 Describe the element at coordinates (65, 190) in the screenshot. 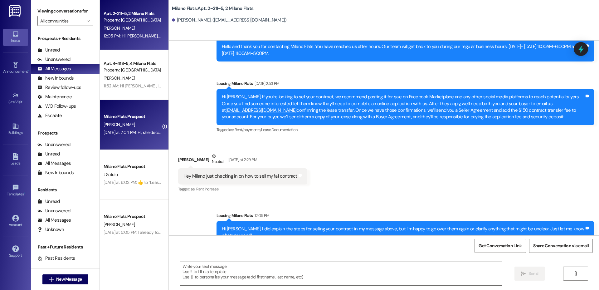

I see `div: Residents` at that location.